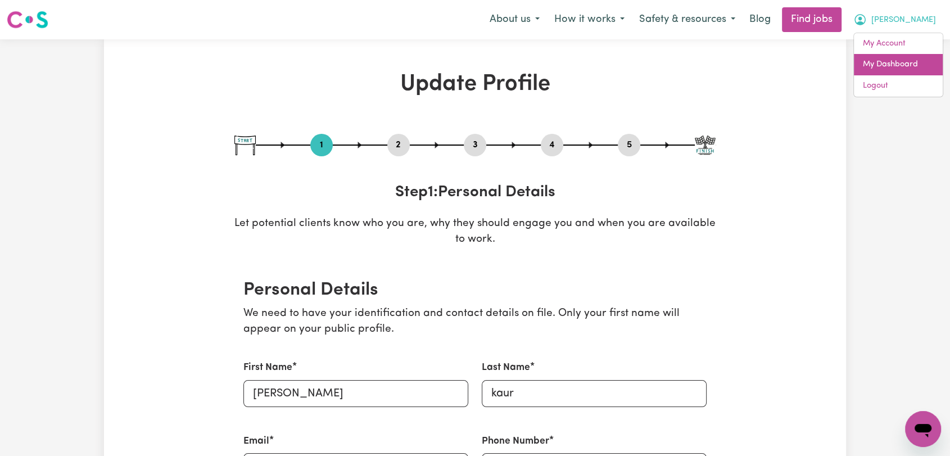 The image size is (950, 456). Describe the element at coordinates (629, 145) in the screenshot. I see `button: Go to step 5` at that location.